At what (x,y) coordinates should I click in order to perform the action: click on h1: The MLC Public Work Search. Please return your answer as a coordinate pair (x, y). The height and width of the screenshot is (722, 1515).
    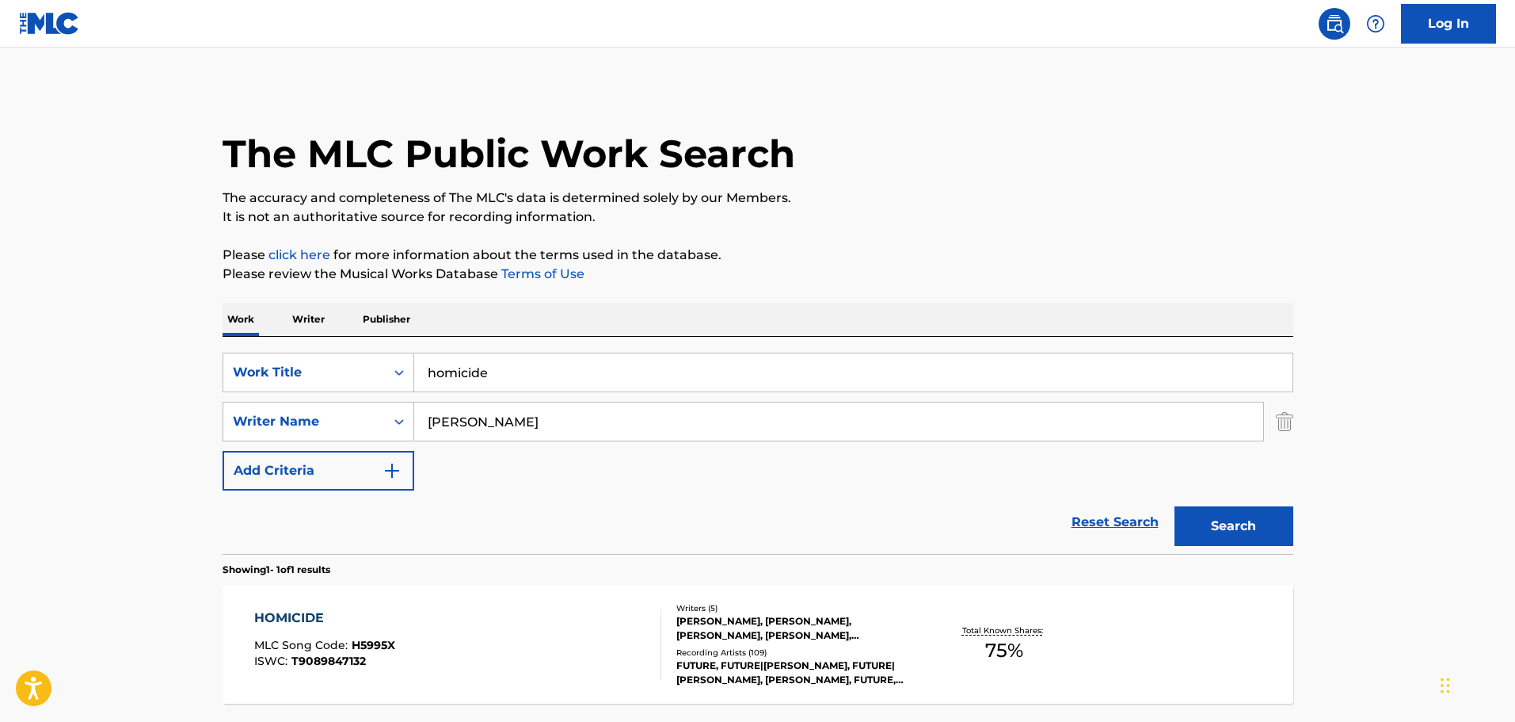
    Looking at the image, I should click on (509, 154).